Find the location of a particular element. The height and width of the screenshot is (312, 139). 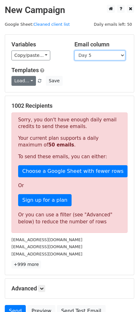

button: Save is located at coordinates (54, 81).